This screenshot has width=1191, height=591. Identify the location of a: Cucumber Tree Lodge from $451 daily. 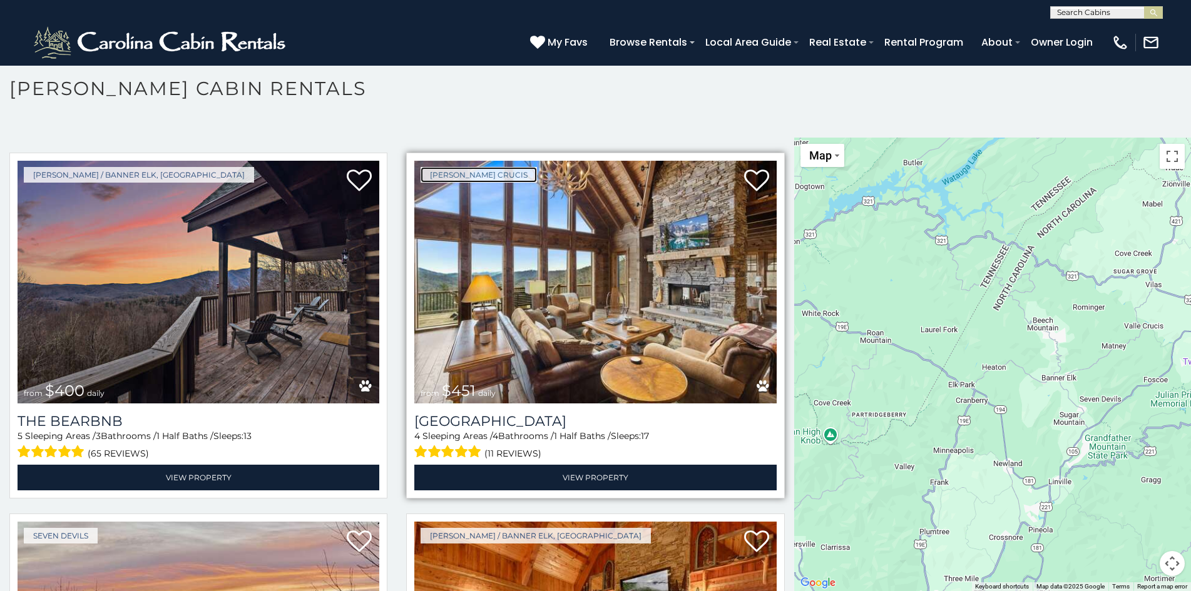
(595, 282).